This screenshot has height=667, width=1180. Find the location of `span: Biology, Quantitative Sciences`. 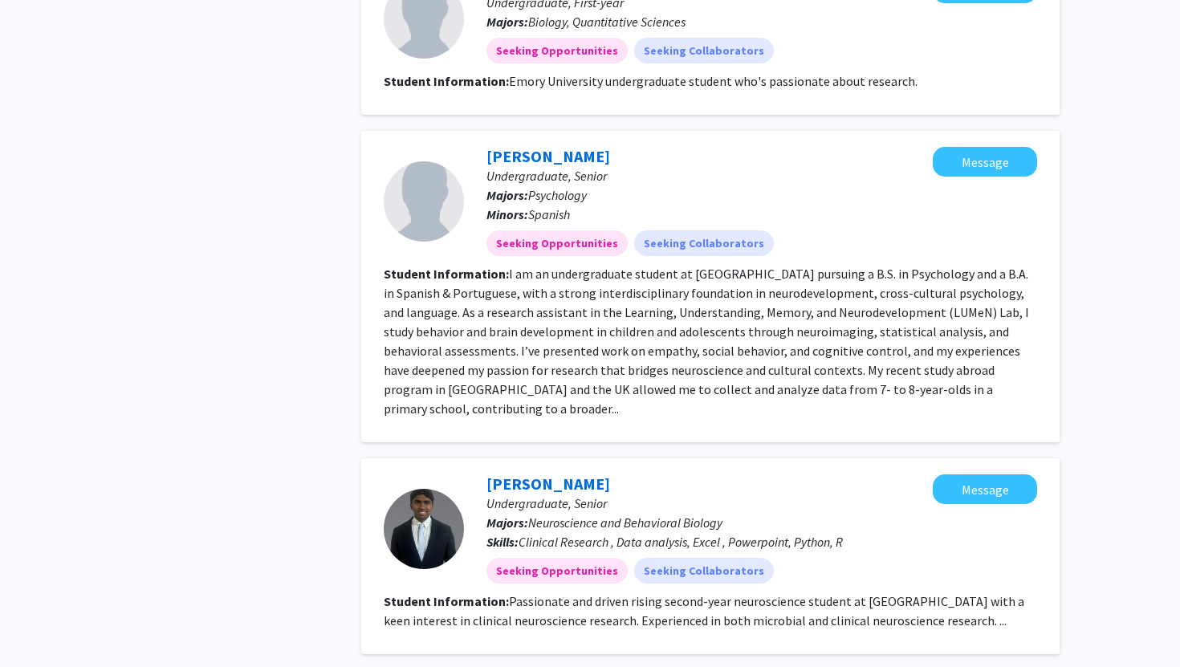

span: Biology, Quantitative Sciences is located at coordinates (607, 22).